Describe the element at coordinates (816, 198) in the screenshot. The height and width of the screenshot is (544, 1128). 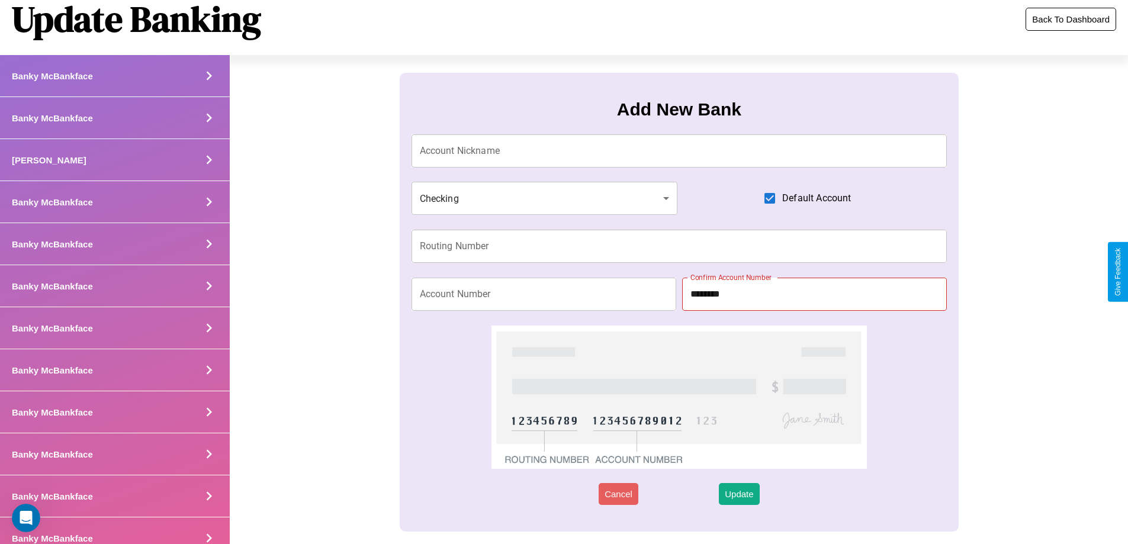
I see `span: Default Account` at that location.